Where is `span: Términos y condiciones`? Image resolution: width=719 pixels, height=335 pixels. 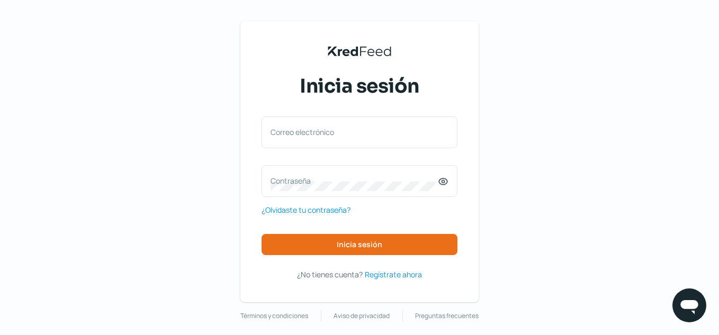 span: Términos y condiciones is located at coordinates (274, 316).